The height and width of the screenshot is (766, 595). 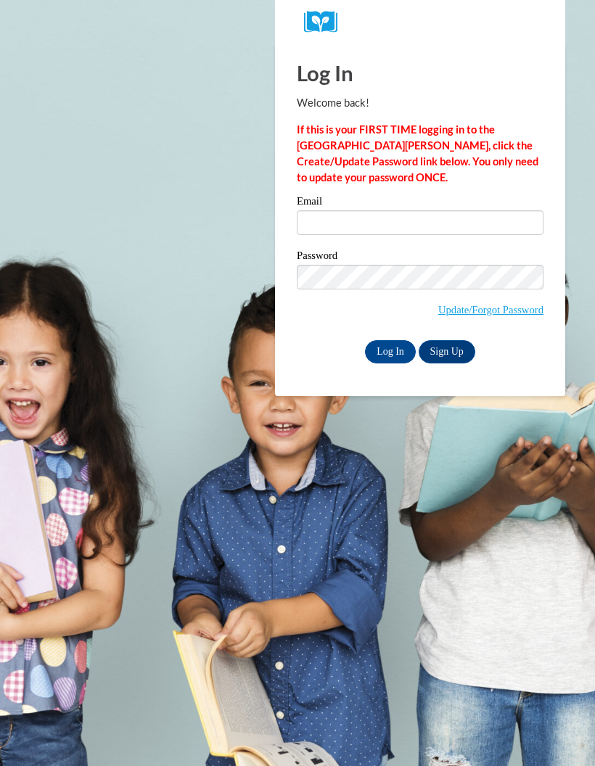 I want to click on img: Logo brand, so click(x=326, y=22).